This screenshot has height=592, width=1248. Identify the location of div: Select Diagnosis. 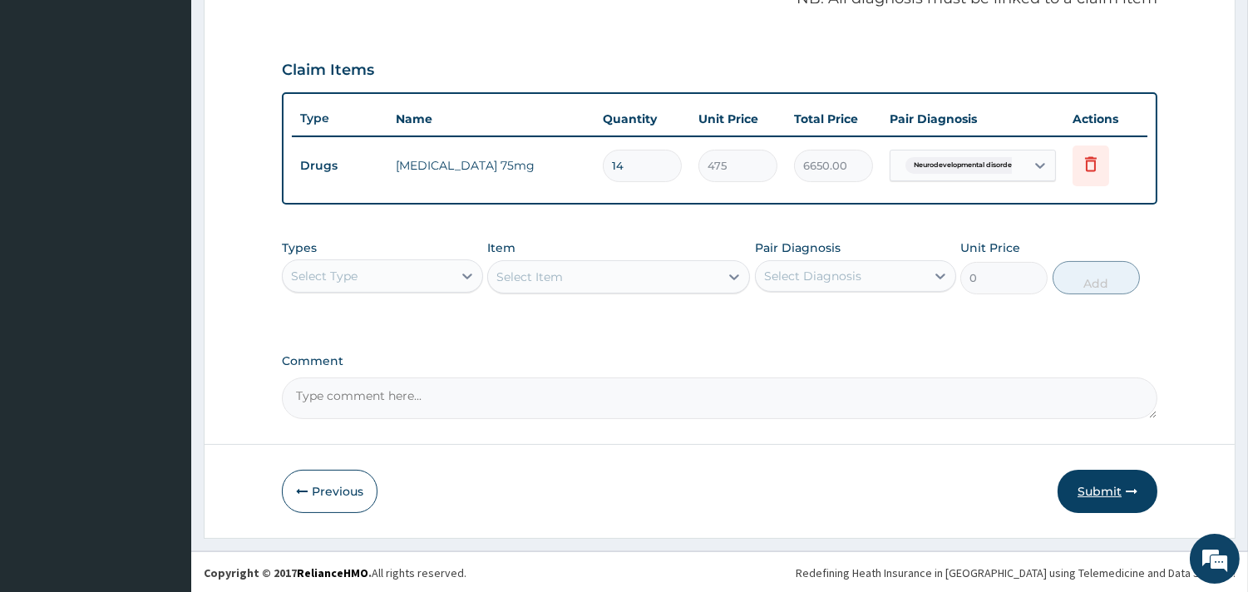
(812, 276).